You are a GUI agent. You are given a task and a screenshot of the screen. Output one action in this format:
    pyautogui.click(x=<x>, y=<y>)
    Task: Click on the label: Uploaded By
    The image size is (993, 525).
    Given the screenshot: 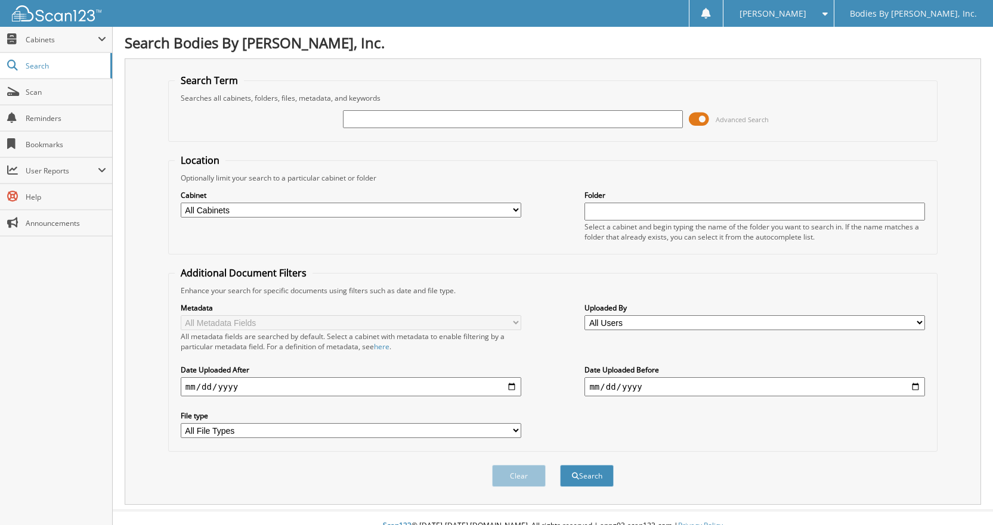 What is the action you would take?
    pyautogui.click(x=754, y=308)
    